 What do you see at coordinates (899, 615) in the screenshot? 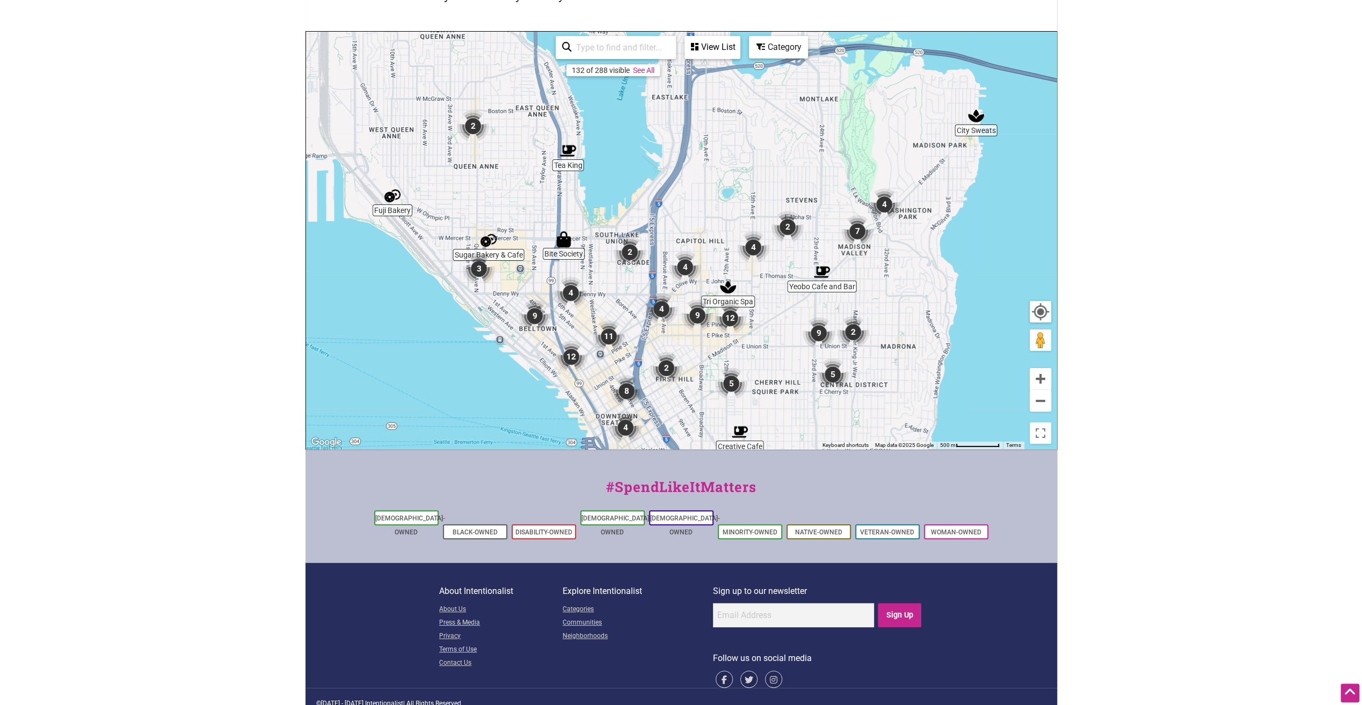
I see `input: Sign Up` at bounding box center [899, 615].